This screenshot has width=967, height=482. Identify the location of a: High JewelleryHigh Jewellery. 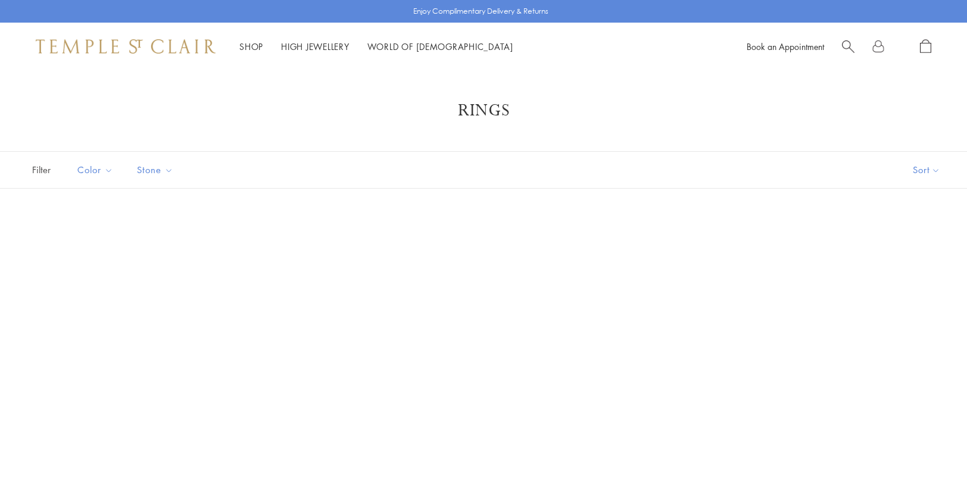
(315, 46).